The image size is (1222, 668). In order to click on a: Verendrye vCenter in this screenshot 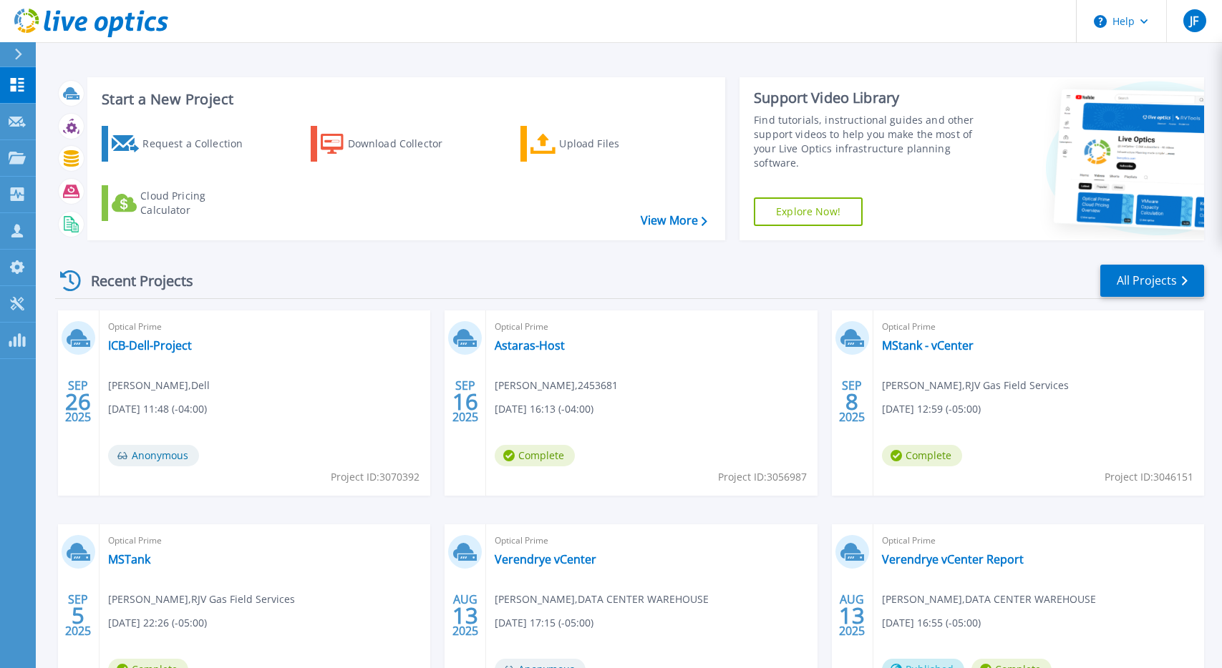, I will do `click(545, 560)`.